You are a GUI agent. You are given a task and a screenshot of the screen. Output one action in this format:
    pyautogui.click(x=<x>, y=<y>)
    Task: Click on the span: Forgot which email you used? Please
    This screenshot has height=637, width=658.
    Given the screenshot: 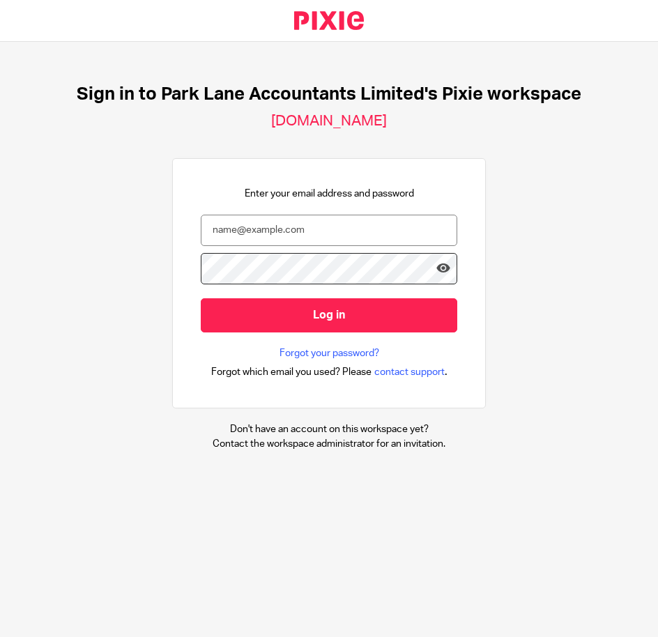 What is the action you would take?
    pyautogui.click(x=291, y=372)
    